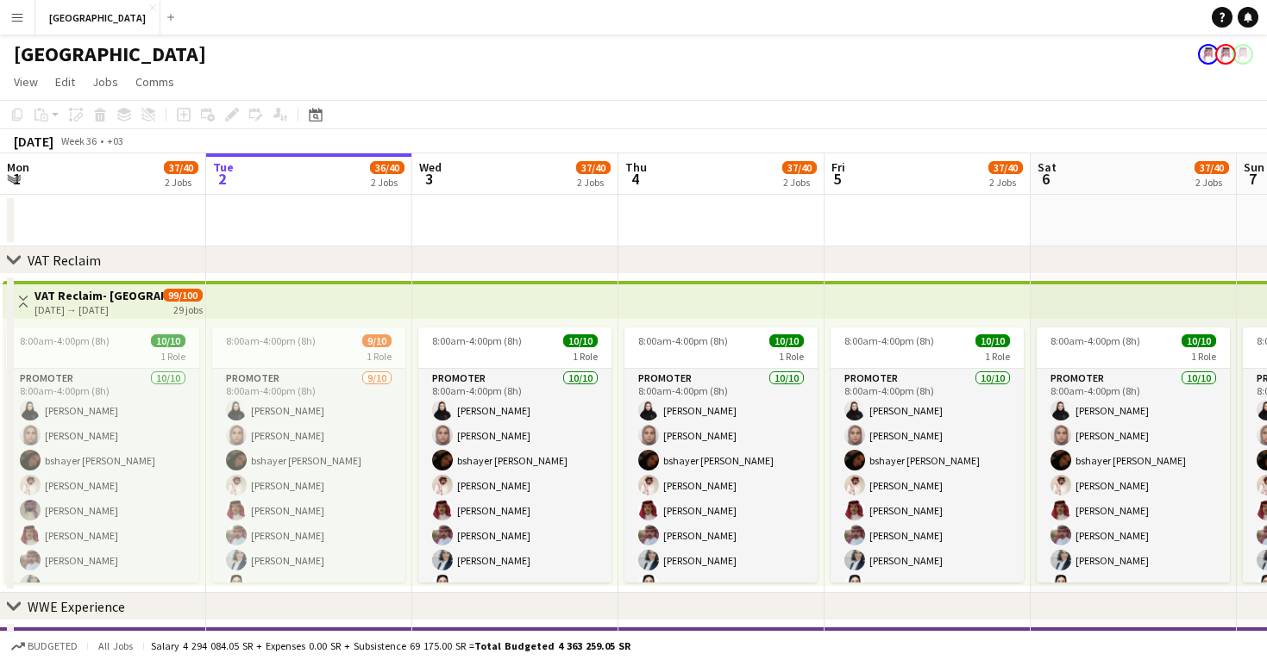 The image size is (1267, 660). What do you see at coordinates (635, 167) in the screenshot?
I see `span: Thu` at bounding box center [635, 167].